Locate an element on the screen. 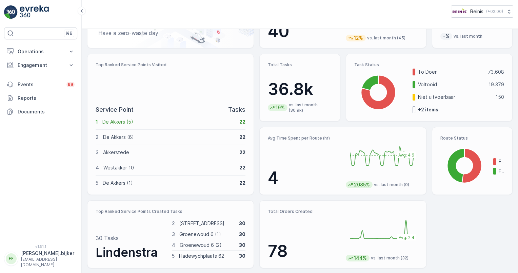 This screenshot has width=518, height=273. p: + 2 items is located at coordinates (428, 109).